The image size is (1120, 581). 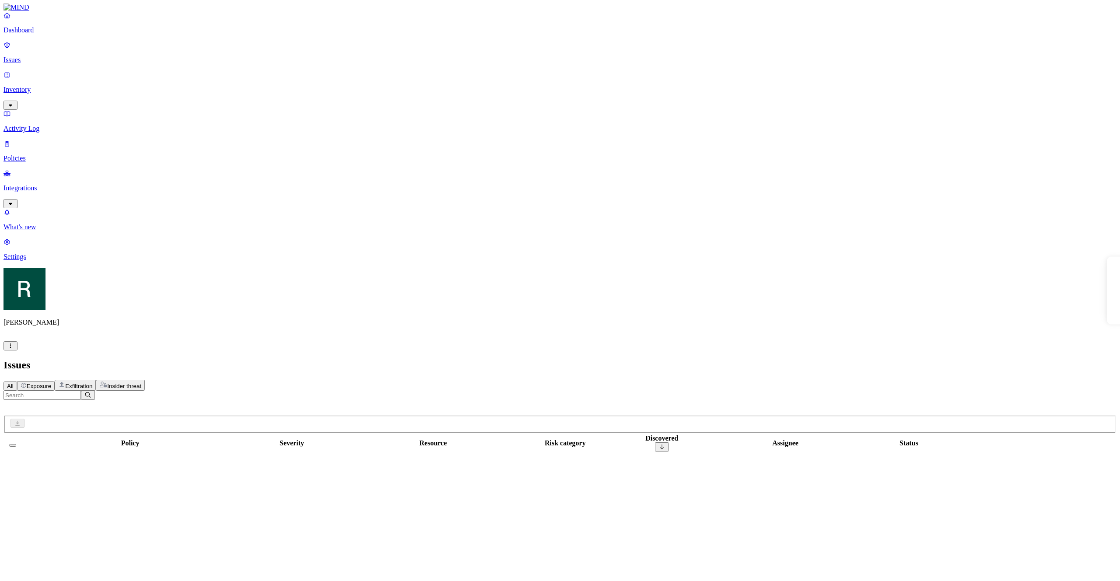 What do you see at coordinates (560, 257) in the screenshot?
I see `p: Settings` at bounding box center [560, 257].